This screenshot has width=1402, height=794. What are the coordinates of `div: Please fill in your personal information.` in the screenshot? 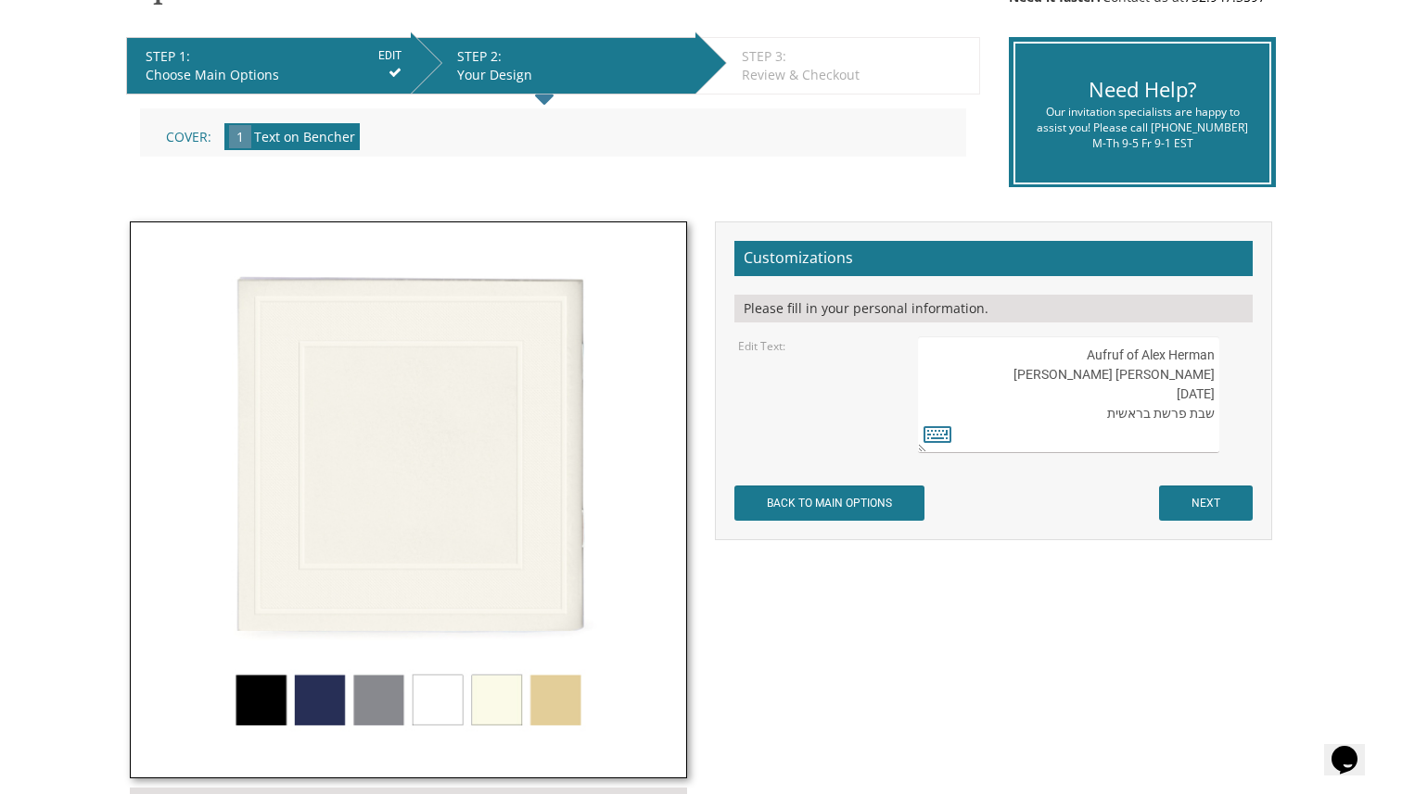 It's located at (993, 309).